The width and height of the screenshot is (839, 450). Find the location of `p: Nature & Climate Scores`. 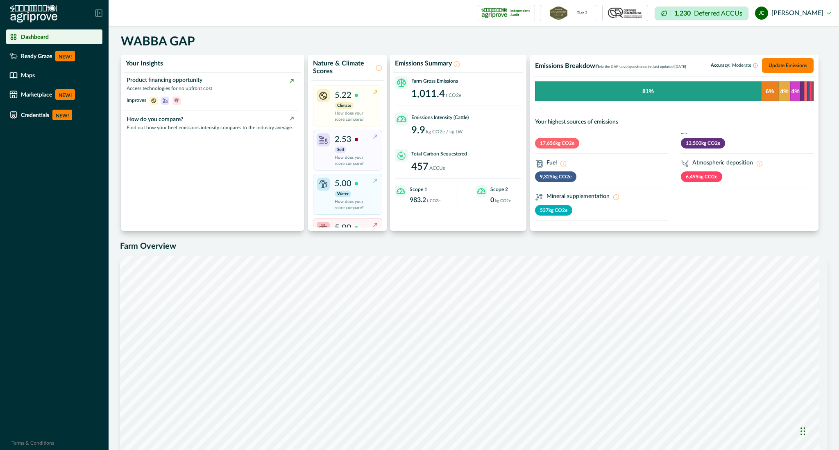

p: Nature & Climate Scores is located at coordinates (343, 68).